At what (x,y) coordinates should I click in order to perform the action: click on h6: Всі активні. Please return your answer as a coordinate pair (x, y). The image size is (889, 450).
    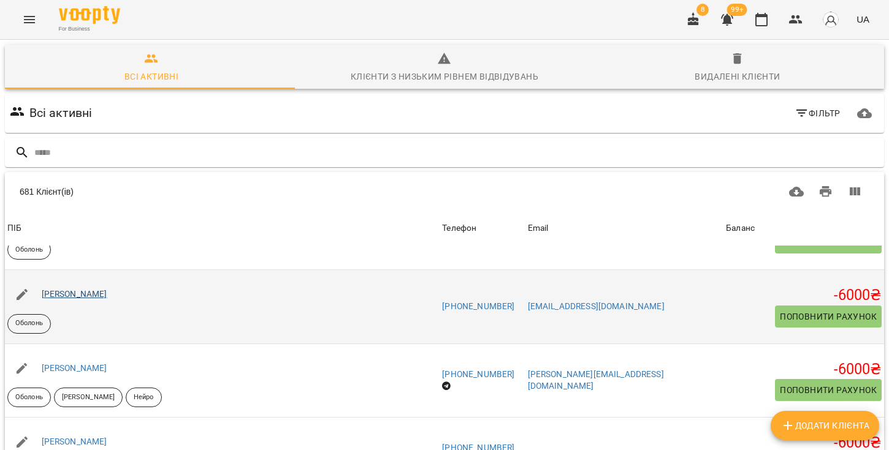
    Looking at the image, I should click on (61, 113).